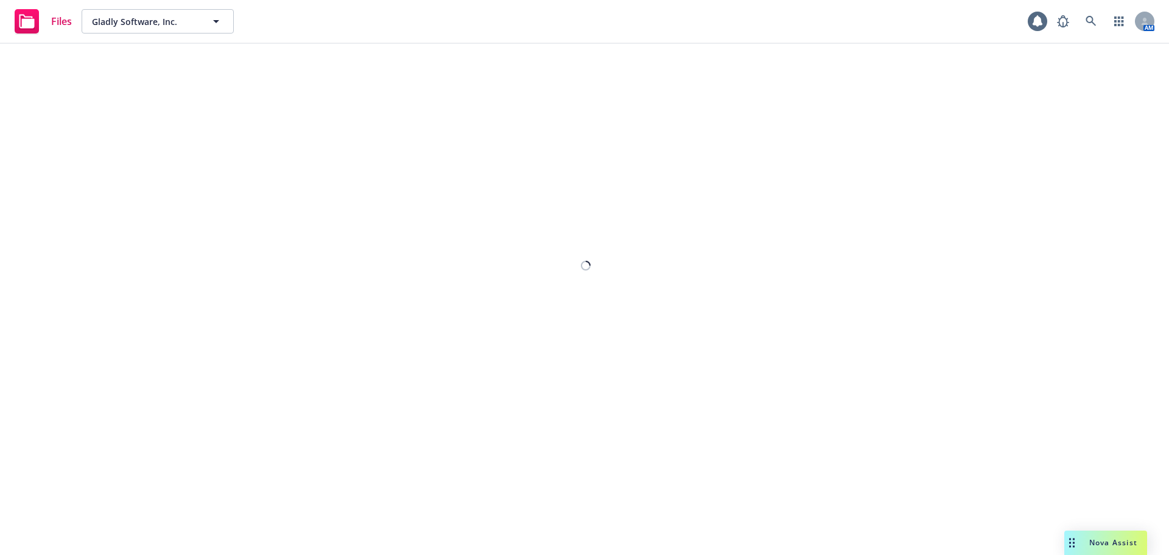  What do you see at coordinates (144, 21) in the screenshot?
I see `span: Gladly Software, Inc.` at bounding box center [144, 21].